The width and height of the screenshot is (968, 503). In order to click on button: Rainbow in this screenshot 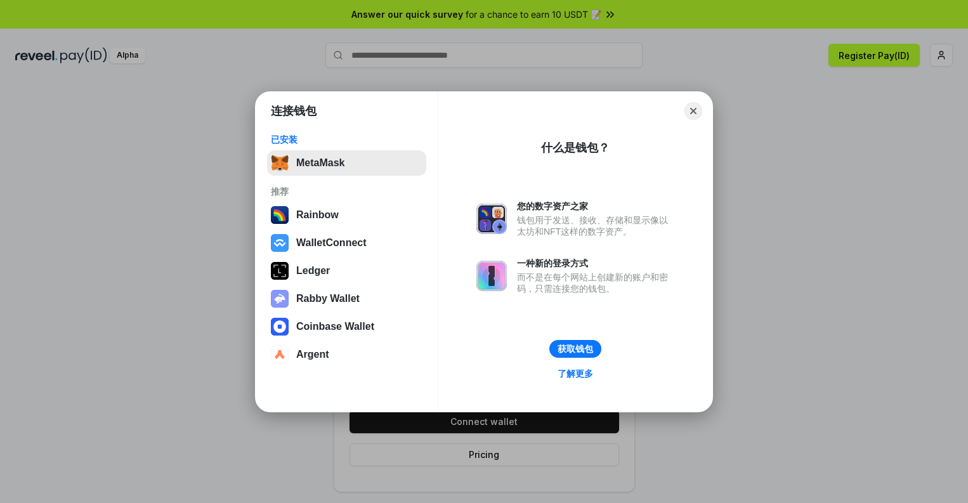, I will do `click(347, 215)`.